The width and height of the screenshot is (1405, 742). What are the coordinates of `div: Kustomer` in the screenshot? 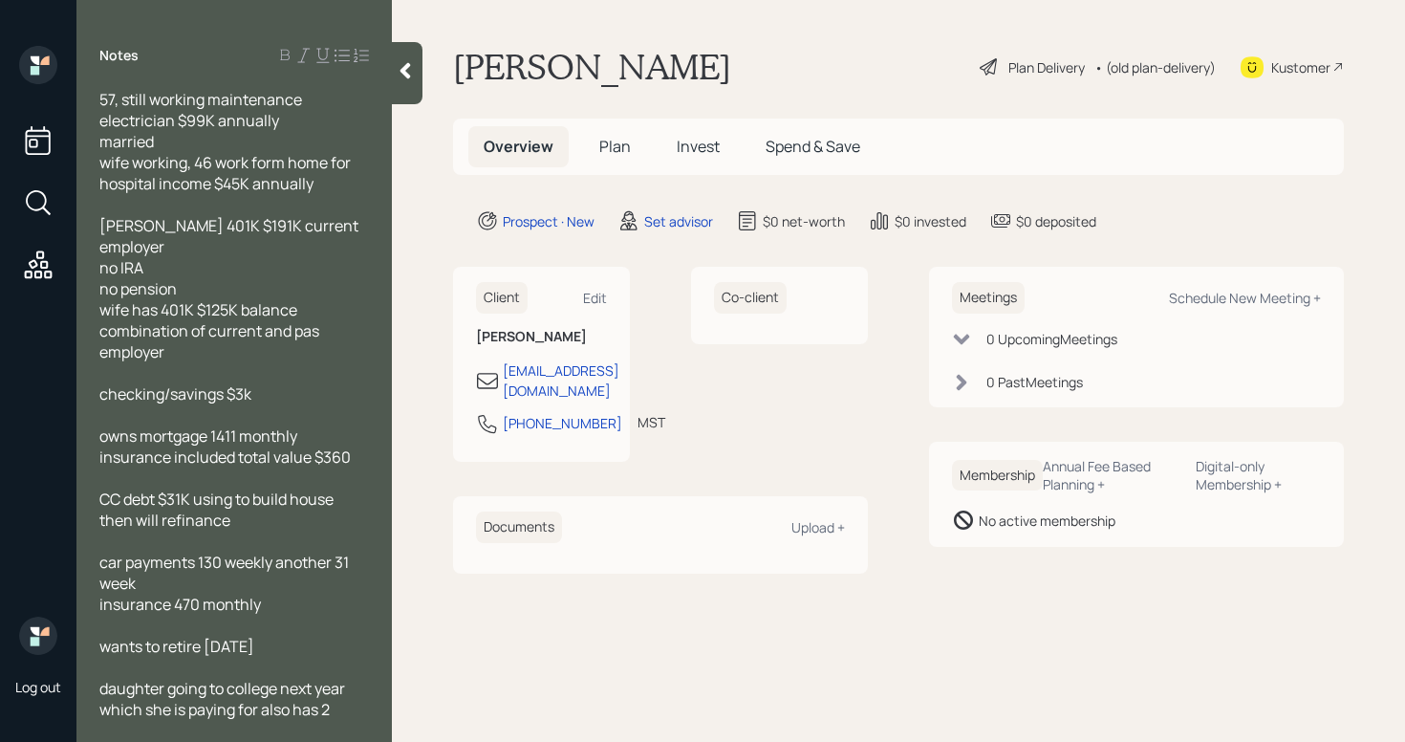 It's located at (1301, 67).